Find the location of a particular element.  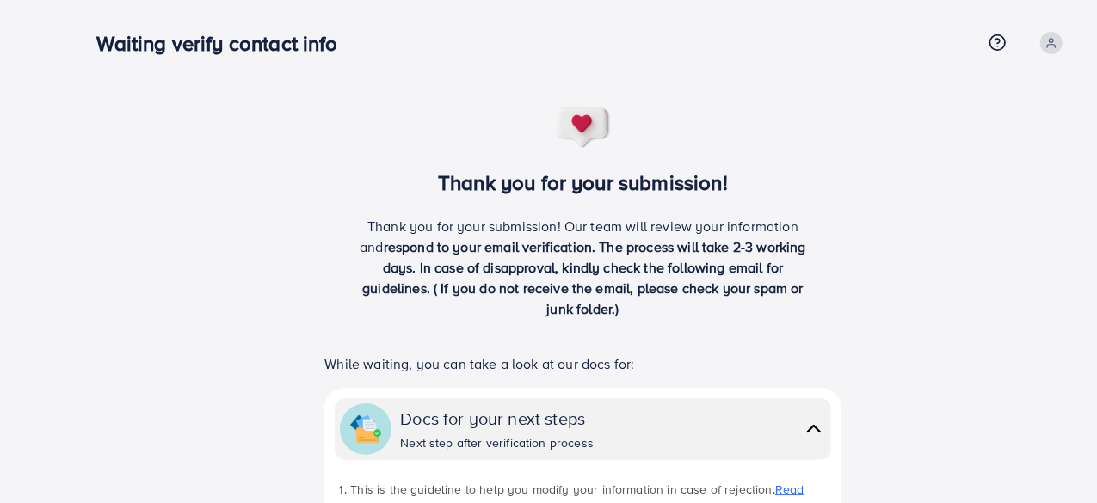

h3: Waiting verify contact info is located at coordinates (224, 43).